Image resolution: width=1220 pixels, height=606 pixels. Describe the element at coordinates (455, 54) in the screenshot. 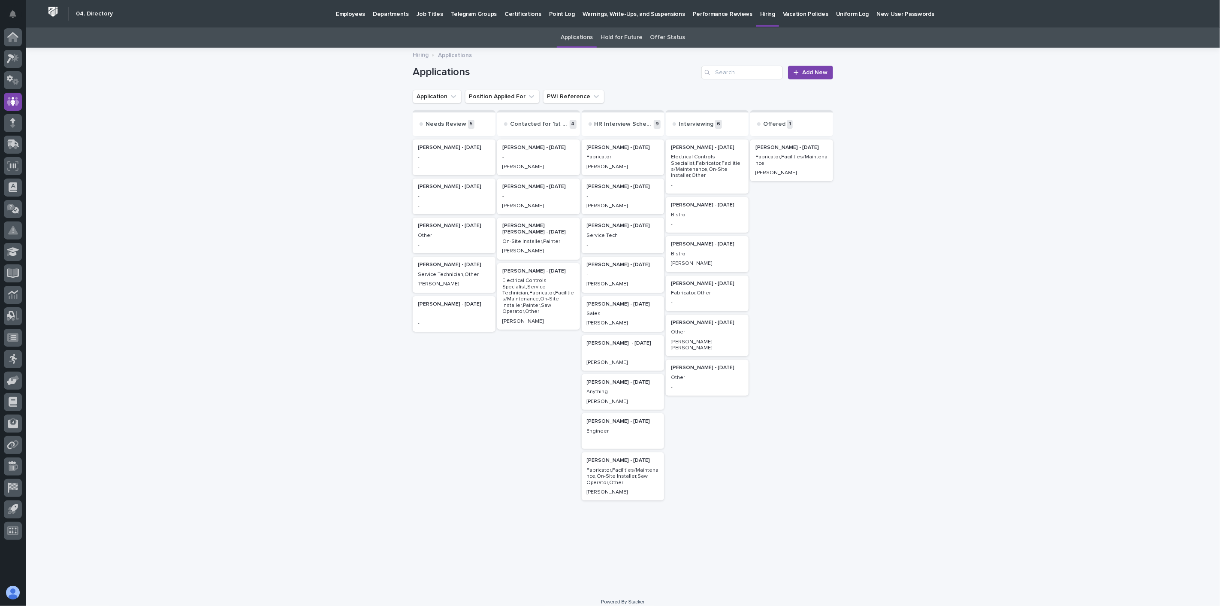

I see `p: Applications` at that location.